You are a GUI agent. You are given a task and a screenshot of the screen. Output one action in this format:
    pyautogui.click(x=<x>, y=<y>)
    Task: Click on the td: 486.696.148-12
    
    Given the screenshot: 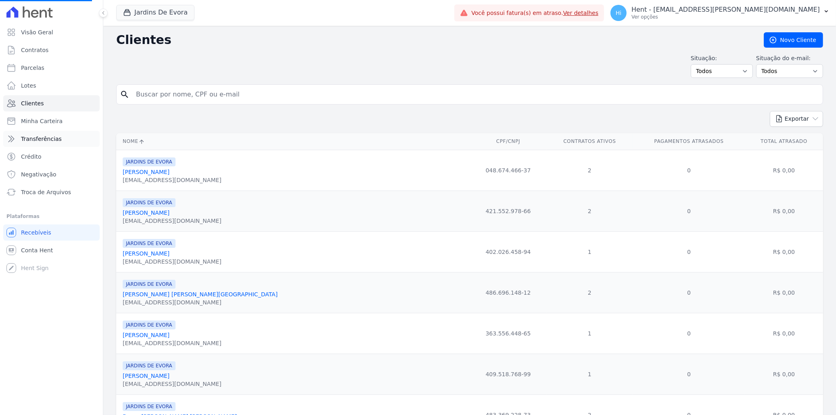 What is the action you would take?
    pyautogui.click(x=508, y=292)
    